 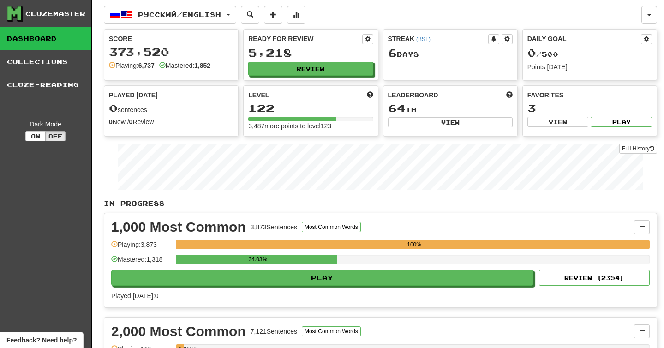 I want to click on div: Playing:, so click(x=132, y=66).